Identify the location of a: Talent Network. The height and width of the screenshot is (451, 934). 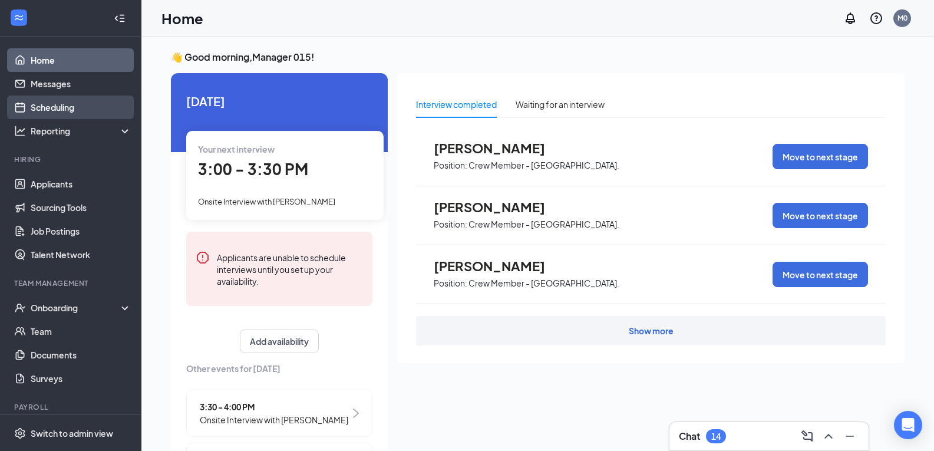
(81, 255).